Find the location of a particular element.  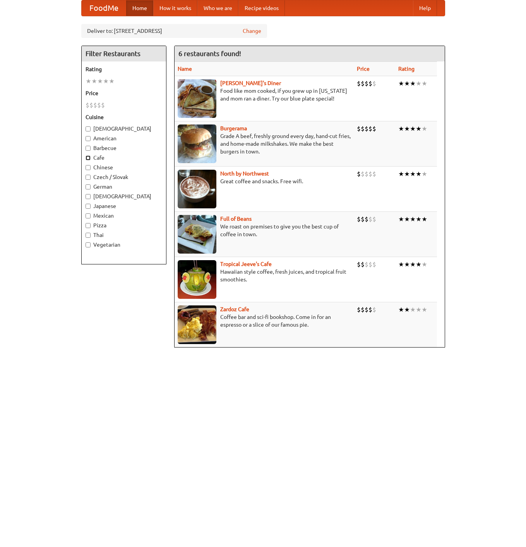

b: Tropical Jeeve's Cafe is located at coordinates (246, 264).